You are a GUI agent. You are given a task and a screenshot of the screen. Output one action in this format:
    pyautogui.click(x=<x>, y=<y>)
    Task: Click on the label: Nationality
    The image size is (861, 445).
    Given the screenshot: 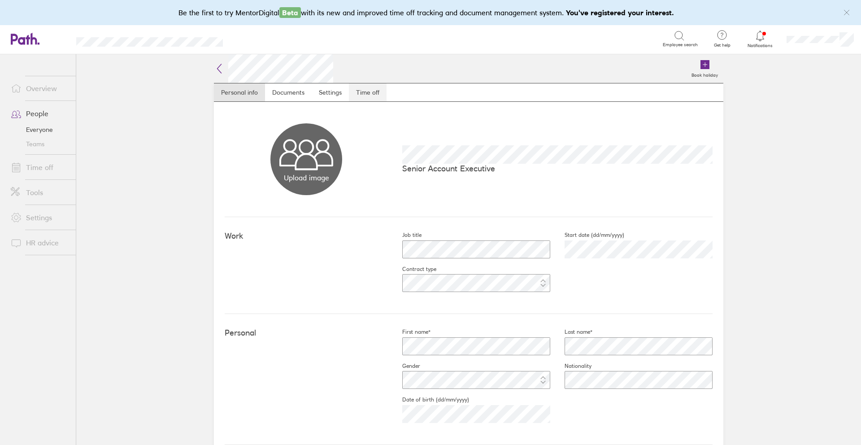 What is the action you would take?
    pyautogui.click(x=571, y=366)
    